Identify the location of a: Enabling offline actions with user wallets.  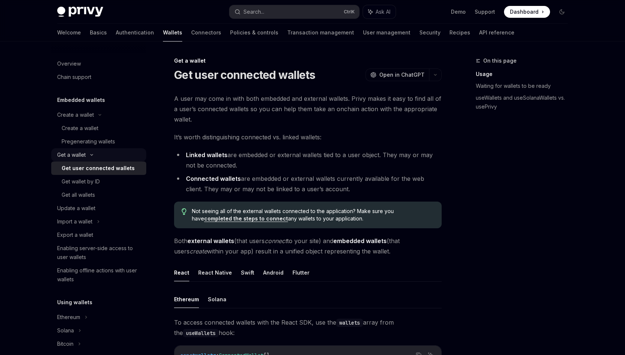
(99, 275).